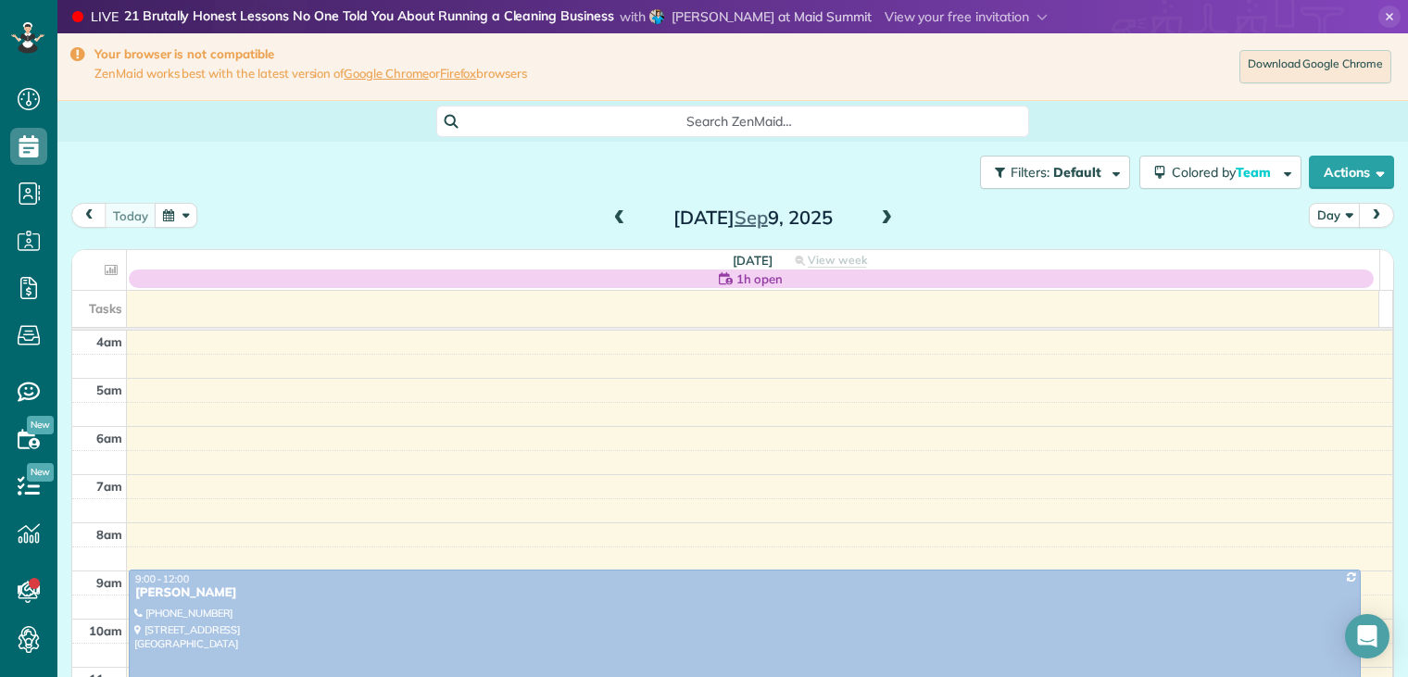 The height and width of the screenshot is (677, 1408). What do you see at coordinates (109, 438) in the screenshot?
I see `span: 6am` at bounding box center [109, 438].